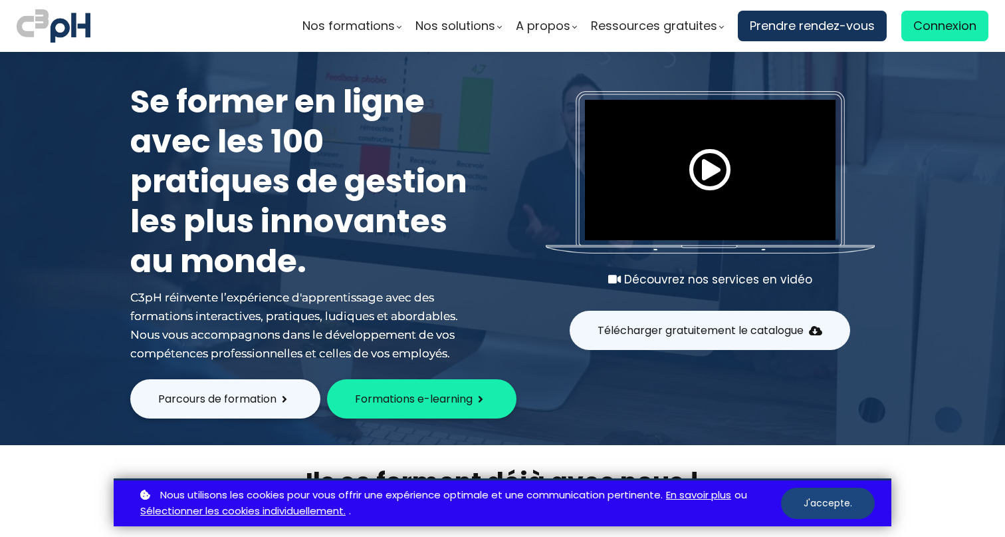 The image size is (1005, 537). What do you see at coordinates (303, 325) in the screenshot?
I see `div: C3pH réinvente l’expérience d'apprentissage avec des formations interactives, pratiques, ludiques...` at bounding box center [303, 325].